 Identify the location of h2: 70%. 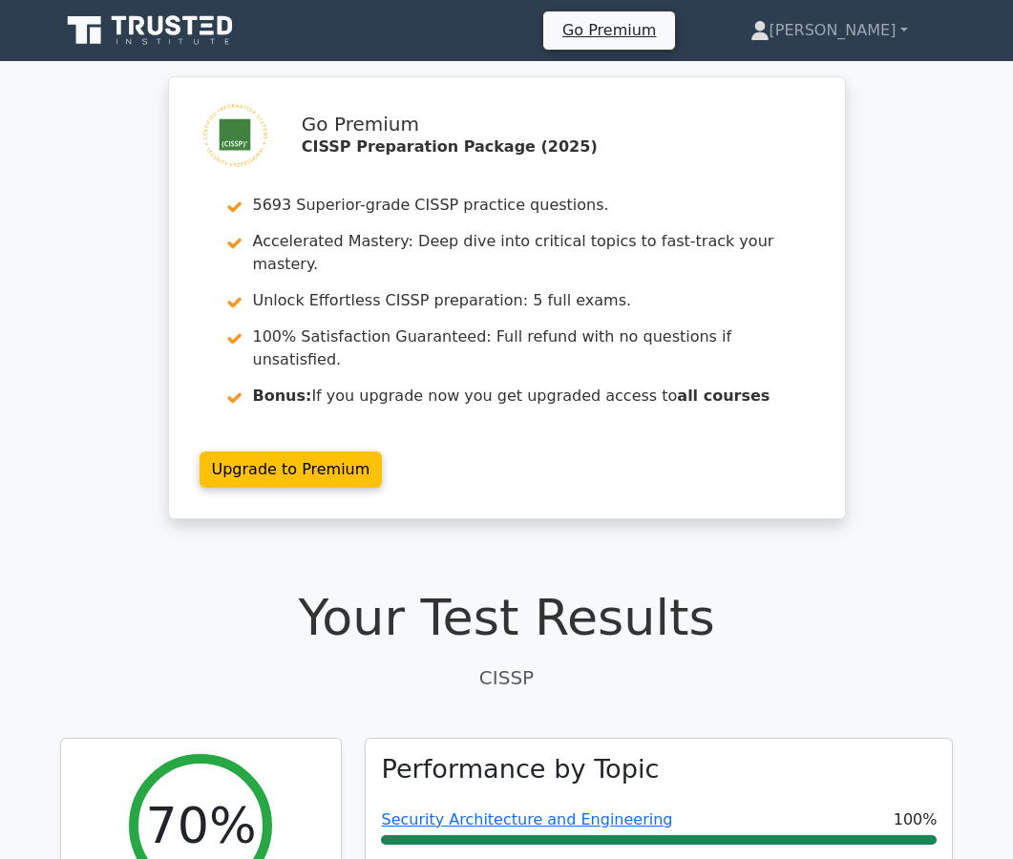
(201, 826).